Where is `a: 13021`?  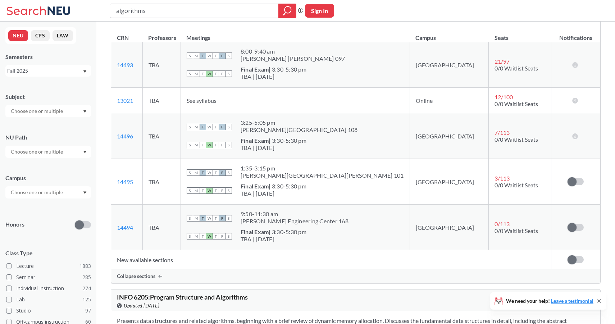
a: 13021 is located at coordinates (125, 100).